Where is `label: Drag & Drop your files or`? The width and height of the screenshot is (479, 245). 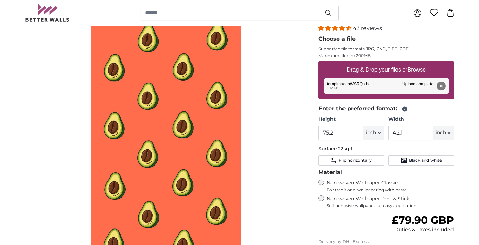
label: Drag & Drop your files or is located at coordinates (386, 70).